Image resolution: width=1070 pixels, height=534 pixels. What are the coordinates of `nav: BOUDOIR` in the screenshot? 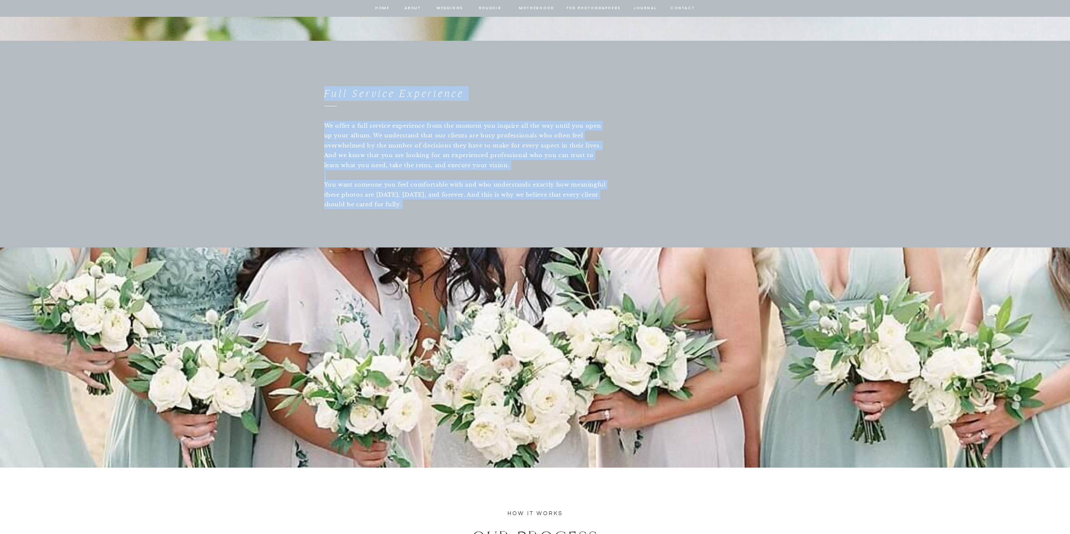 It's located at (490, 8).